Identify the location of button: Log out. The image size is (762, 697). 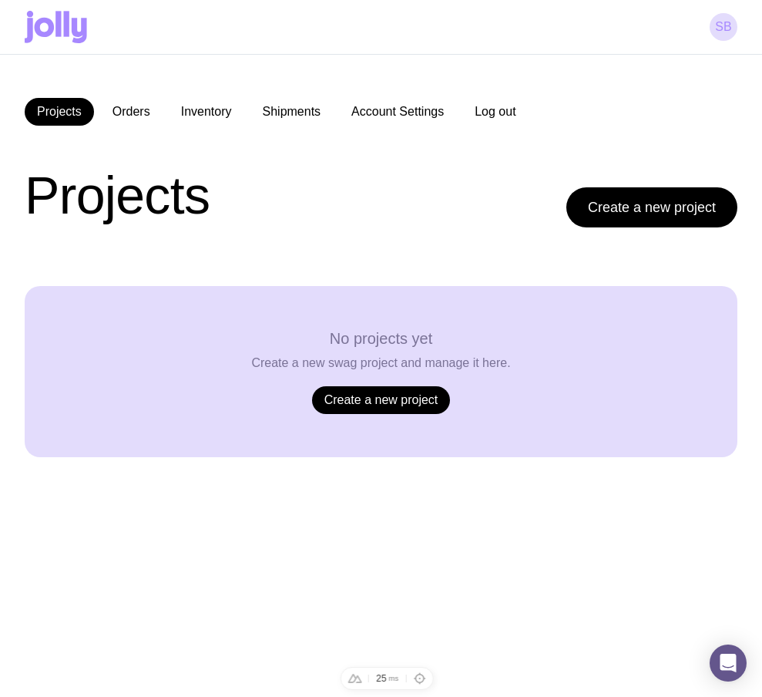
(495, 112).